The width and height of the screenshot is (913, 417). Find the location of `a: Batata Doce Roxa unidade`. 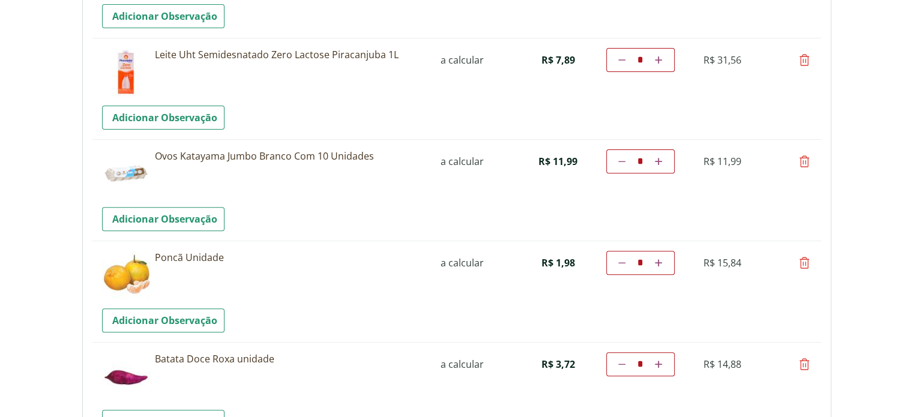

a: Batata Doce Roxa unidade is located at coordinates (287, 359).